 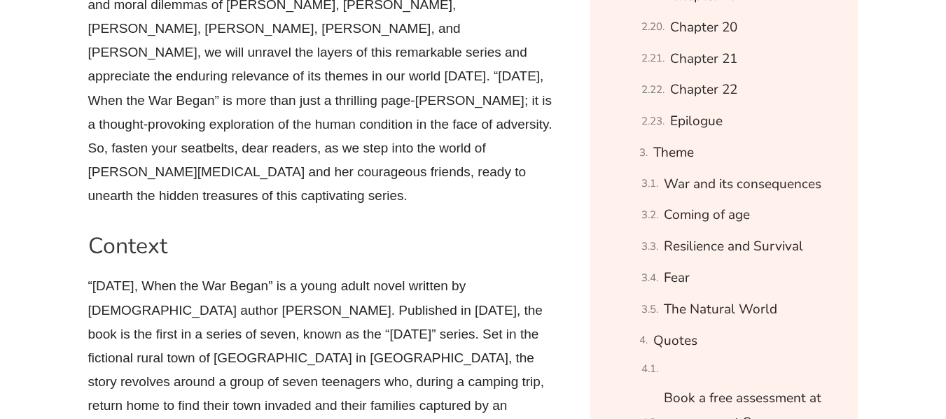 I want to click on a: Fear, so click(x=676, y=278).